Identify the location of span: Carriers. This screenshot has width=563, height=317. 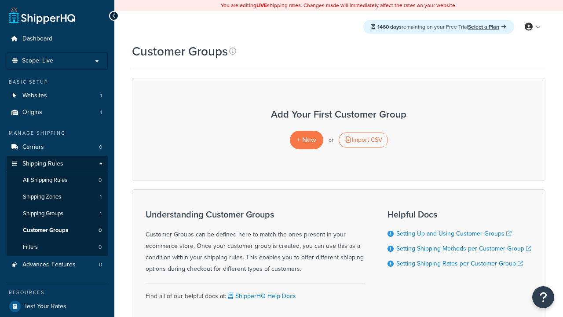
(33, 147).